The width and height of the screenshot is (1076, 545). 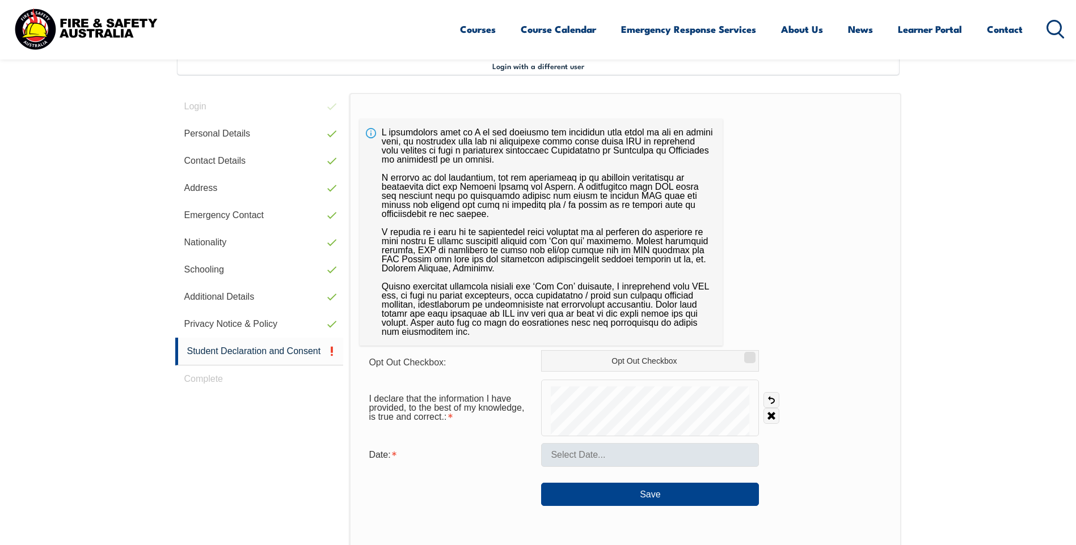 I want to click on span: Login with a different user, so click(x=538, y=66).